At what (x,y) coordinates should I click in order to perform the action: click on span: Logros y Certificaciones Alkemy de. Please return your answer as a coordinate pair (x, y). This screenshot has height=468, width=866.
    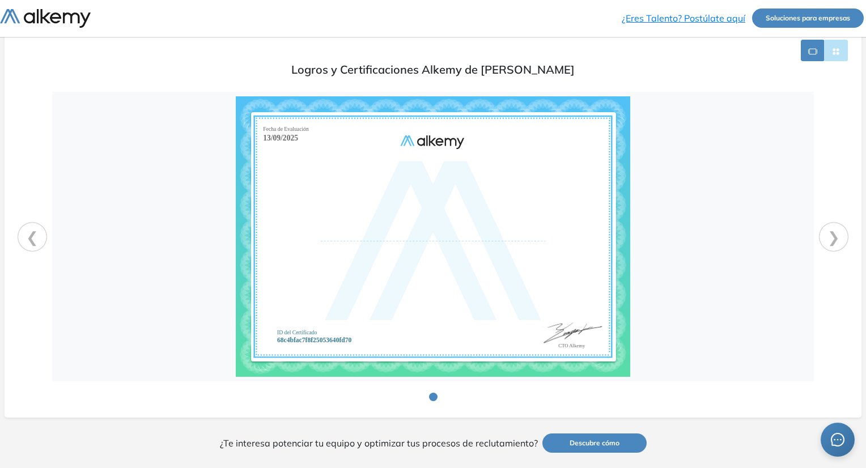
    Looking at the image, I should click on (433, 70).